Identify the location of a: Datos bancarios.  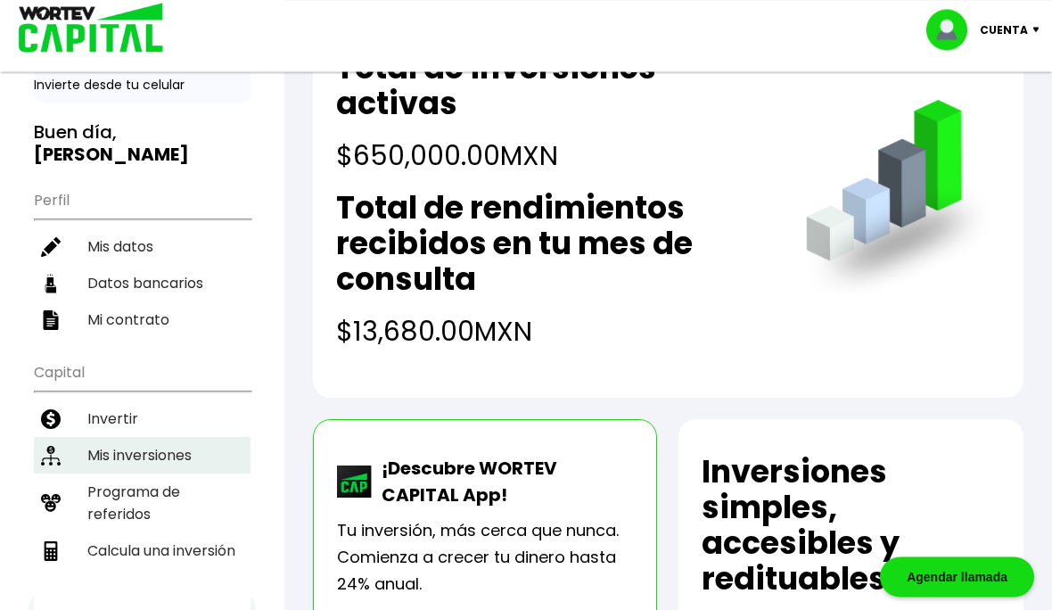
(142, 283).